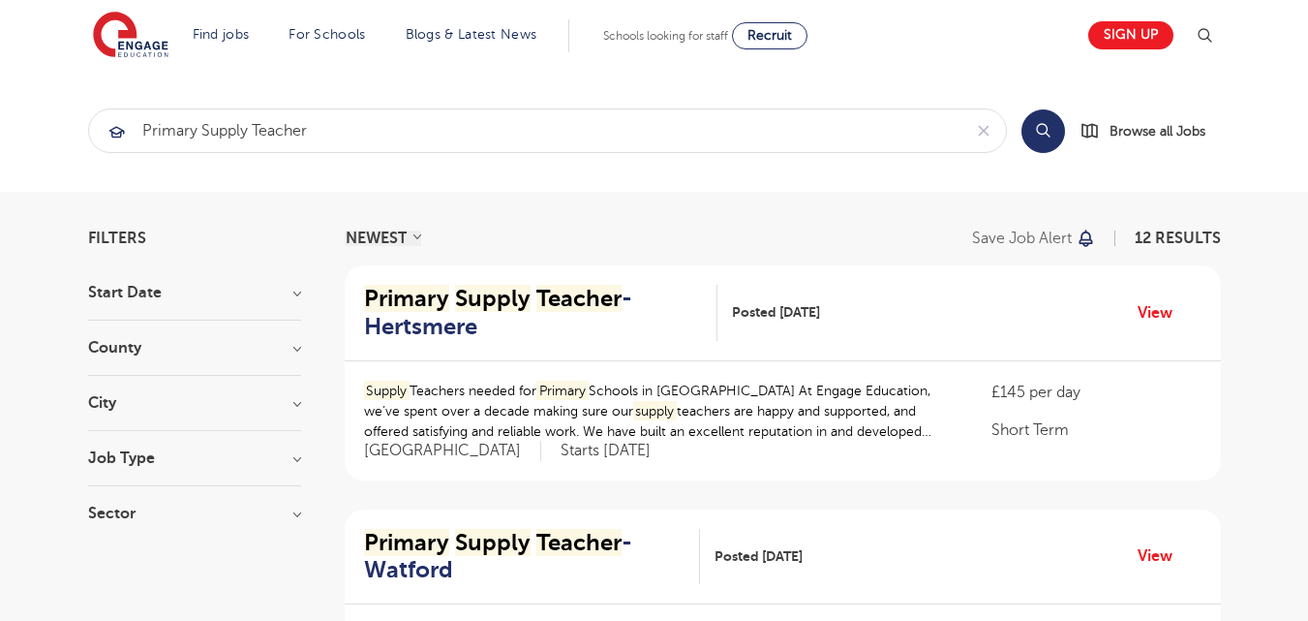  What do you see at coordinates (547, 131) in the screenshot?
I see `div: Submit` at bounding box center [547, 131].